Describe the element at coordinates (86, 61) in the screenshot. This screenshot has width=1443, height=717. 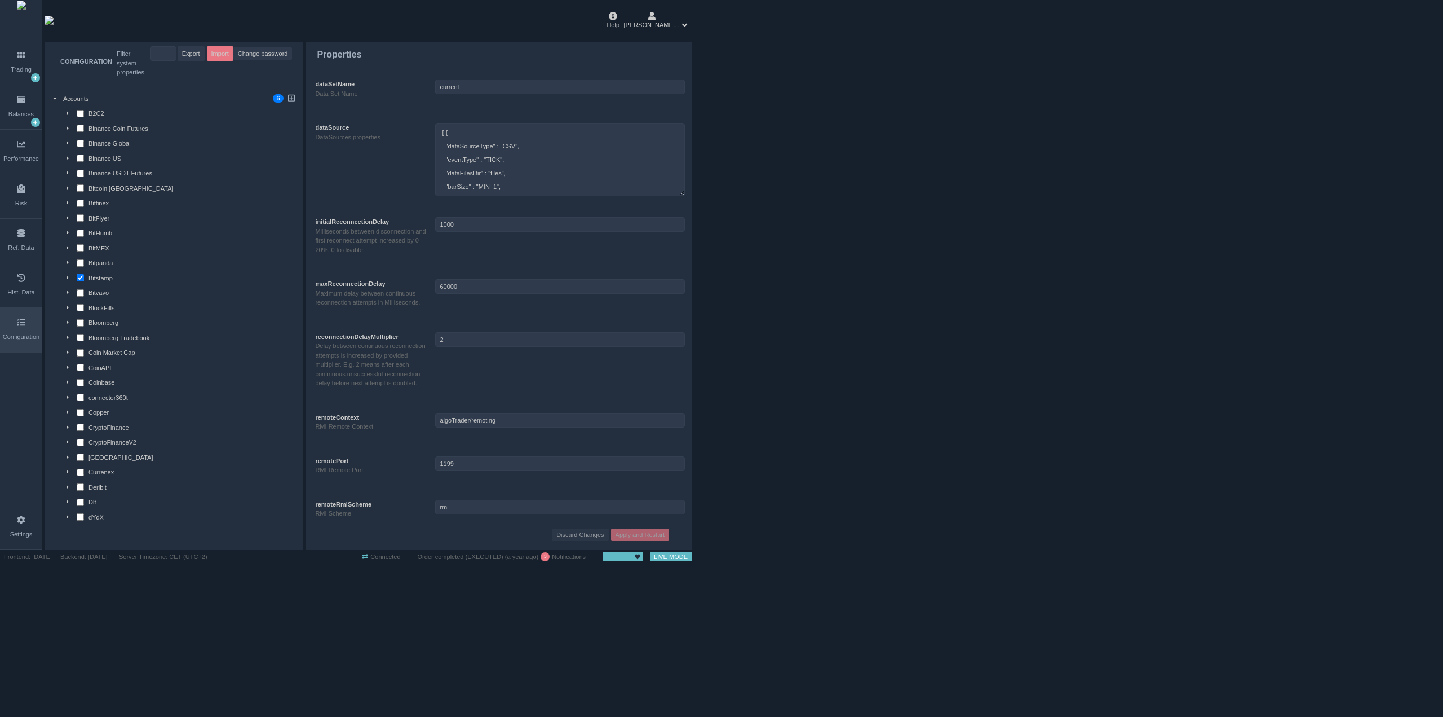
I see `div: CONFIGURATION` at that location.